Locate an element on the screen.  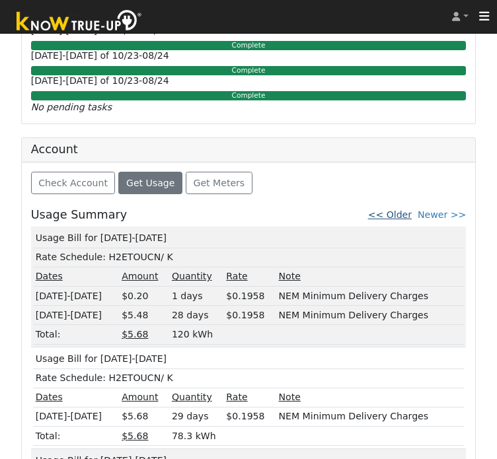
span: Get Meters is located at coordinates (219, 183).